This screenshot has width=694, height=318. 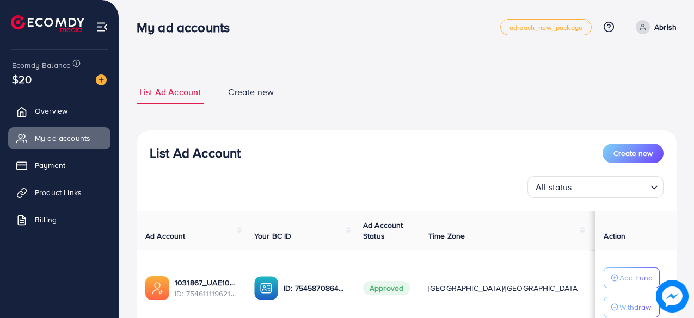 I want to click on div: <span class='underline'>1031867_UAE10kkk_1756966048687</span></br>7546111196215164946, so click(x=206, y=288).